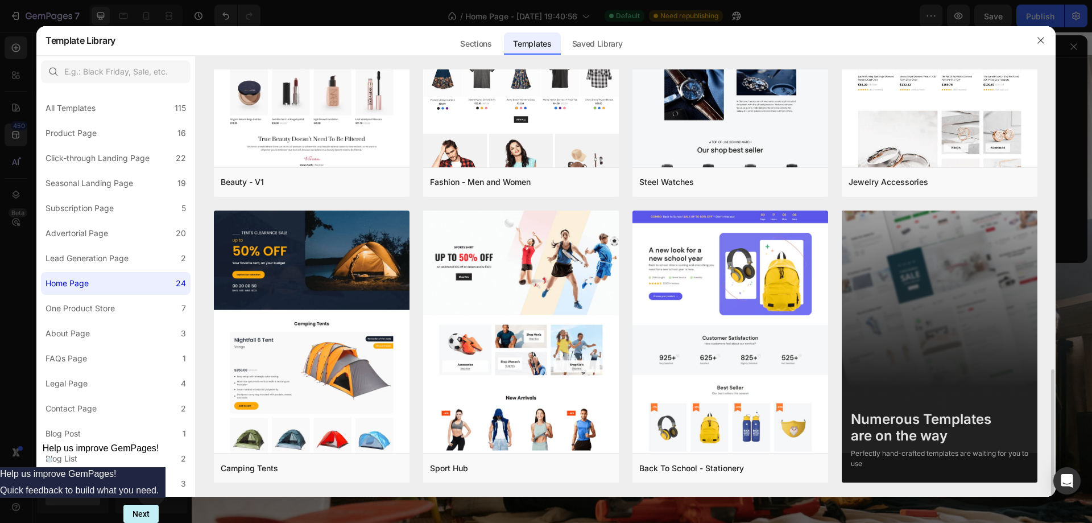  Describe the element at coordinates (97, 158) in the screenshot. I see `div: Click-through Landing Page` at that location.